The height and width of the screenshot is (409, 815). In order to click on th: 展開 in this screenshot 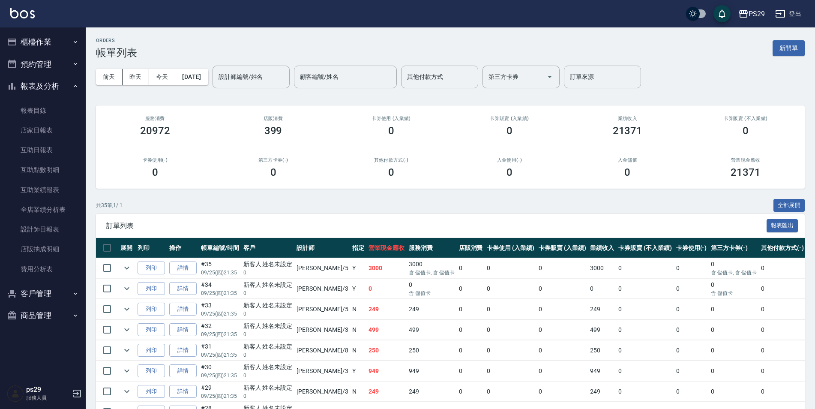, I will do `click(127, 248)`.